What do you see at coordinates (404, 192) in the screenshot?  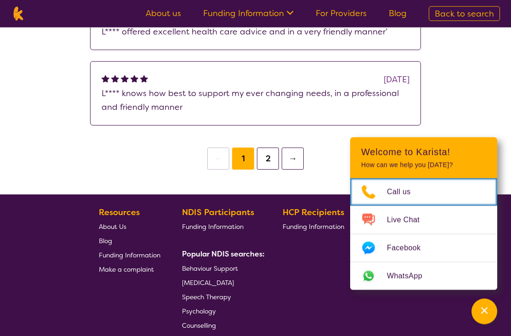 I see `span: Call us` at bounding box center [404, 192].